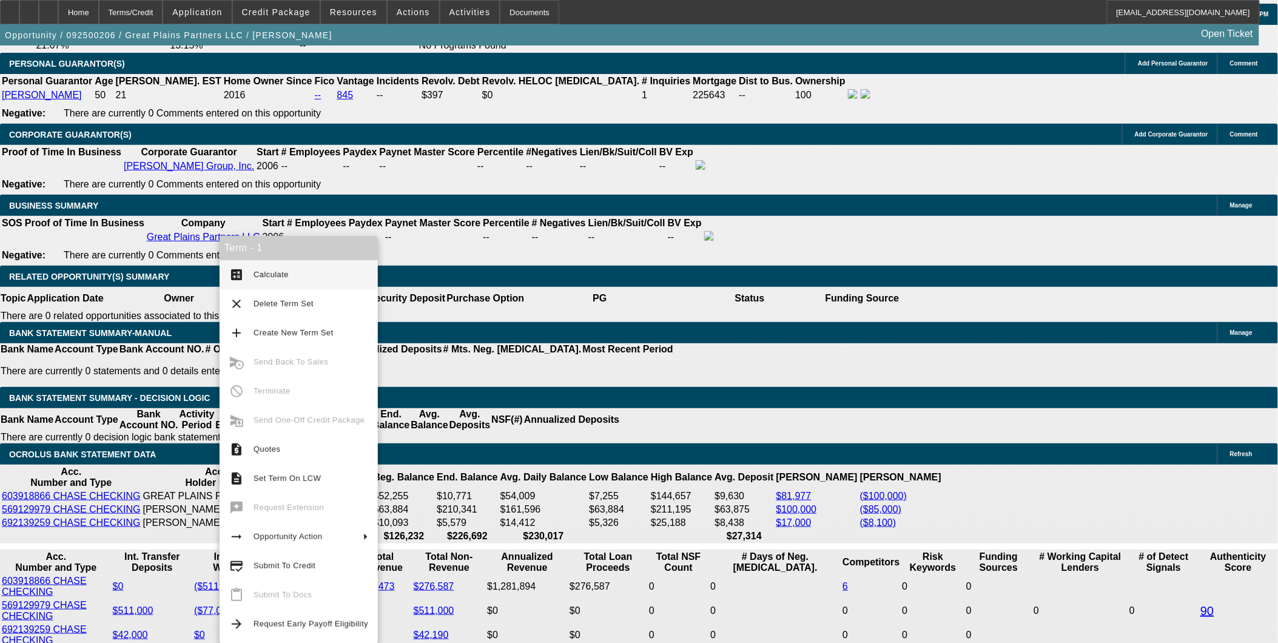  I want to click on td: 100, so click(820, 95).